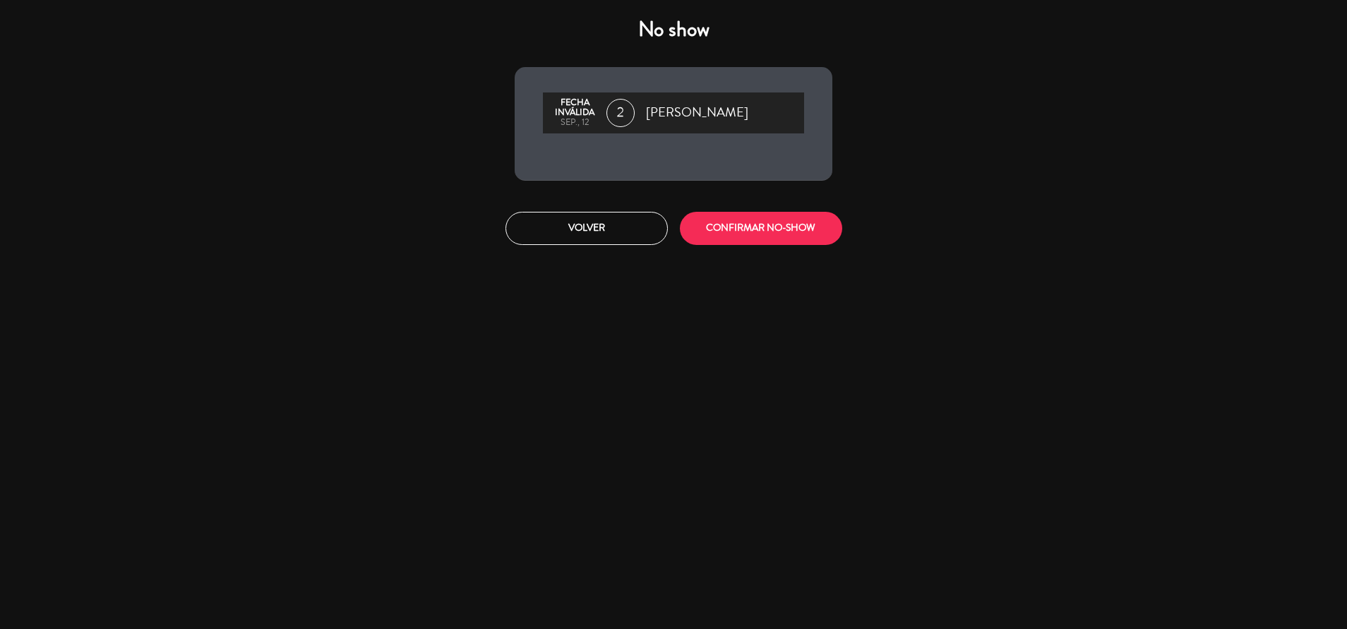 The image size is (1347, 629). What do you see at coordinates (673, 30) in the screenshot?
I see `h4: No show` at bounding box center [673, 30].